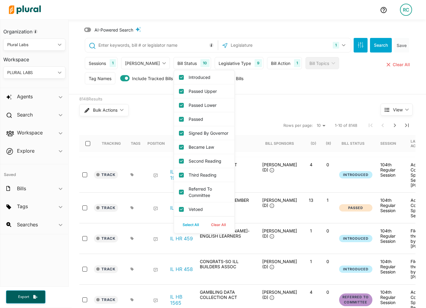 This screenshot has width=426, height=308. Describe the element at coordinates (104, 110) in the screenshot. I see `button: Bulk Actions` at that location.